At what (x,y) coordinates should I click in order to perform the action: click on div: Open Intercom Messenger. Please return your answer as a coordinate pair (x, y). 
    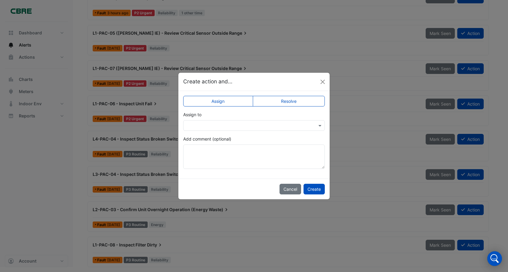
    Looking at the image, I should click on (495, 258).